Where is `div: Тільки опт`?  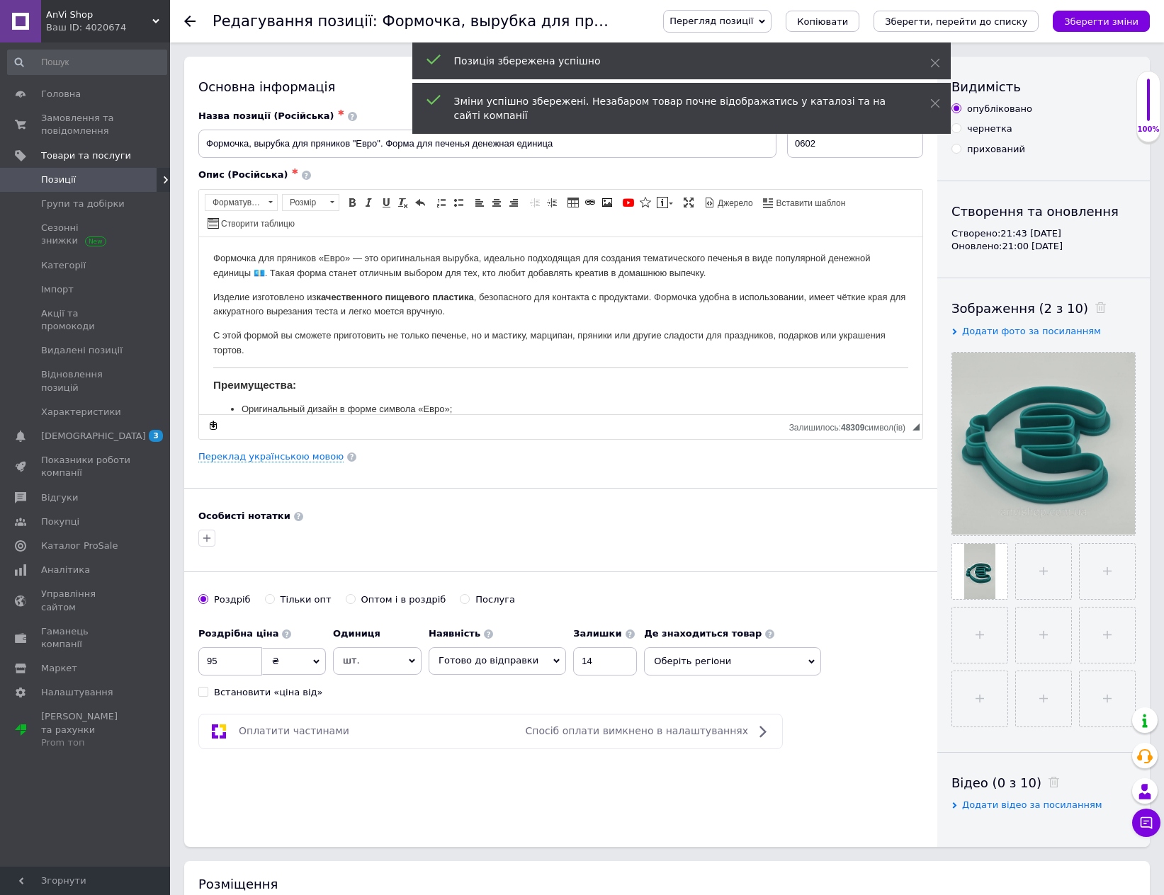
div: Тільки опт is located at coordinates (306, 600).